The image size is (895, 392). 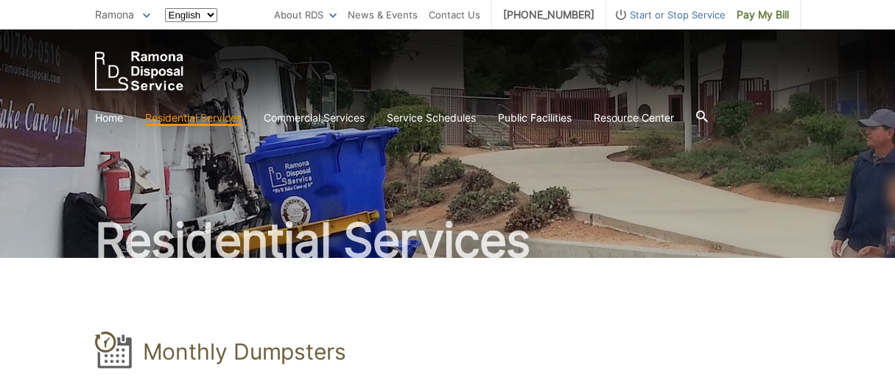 I want to click on span: Ramona, so click(x=114, y=14).